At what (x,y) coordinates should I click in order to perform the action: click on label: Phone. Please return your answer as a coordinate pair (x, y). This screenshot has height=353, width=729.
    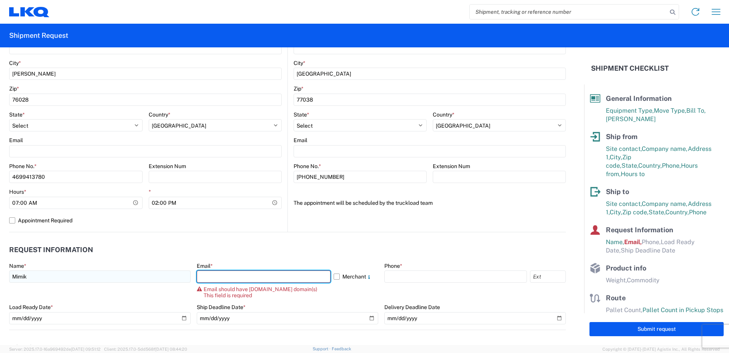
    Looking at the image, I should click on (393, 266).